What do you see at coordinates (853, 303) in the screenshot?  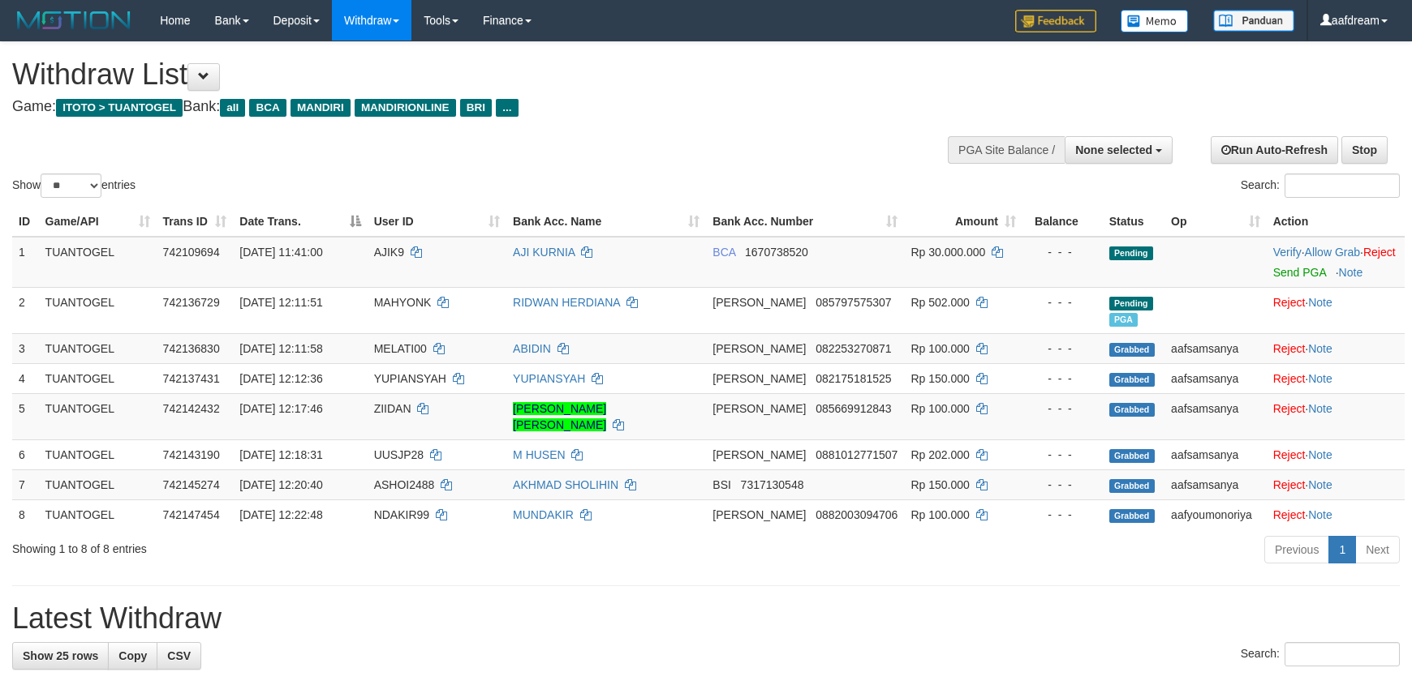 I see `span: Copy 085797575307 to clipboard` at bounding box center [853, 303].